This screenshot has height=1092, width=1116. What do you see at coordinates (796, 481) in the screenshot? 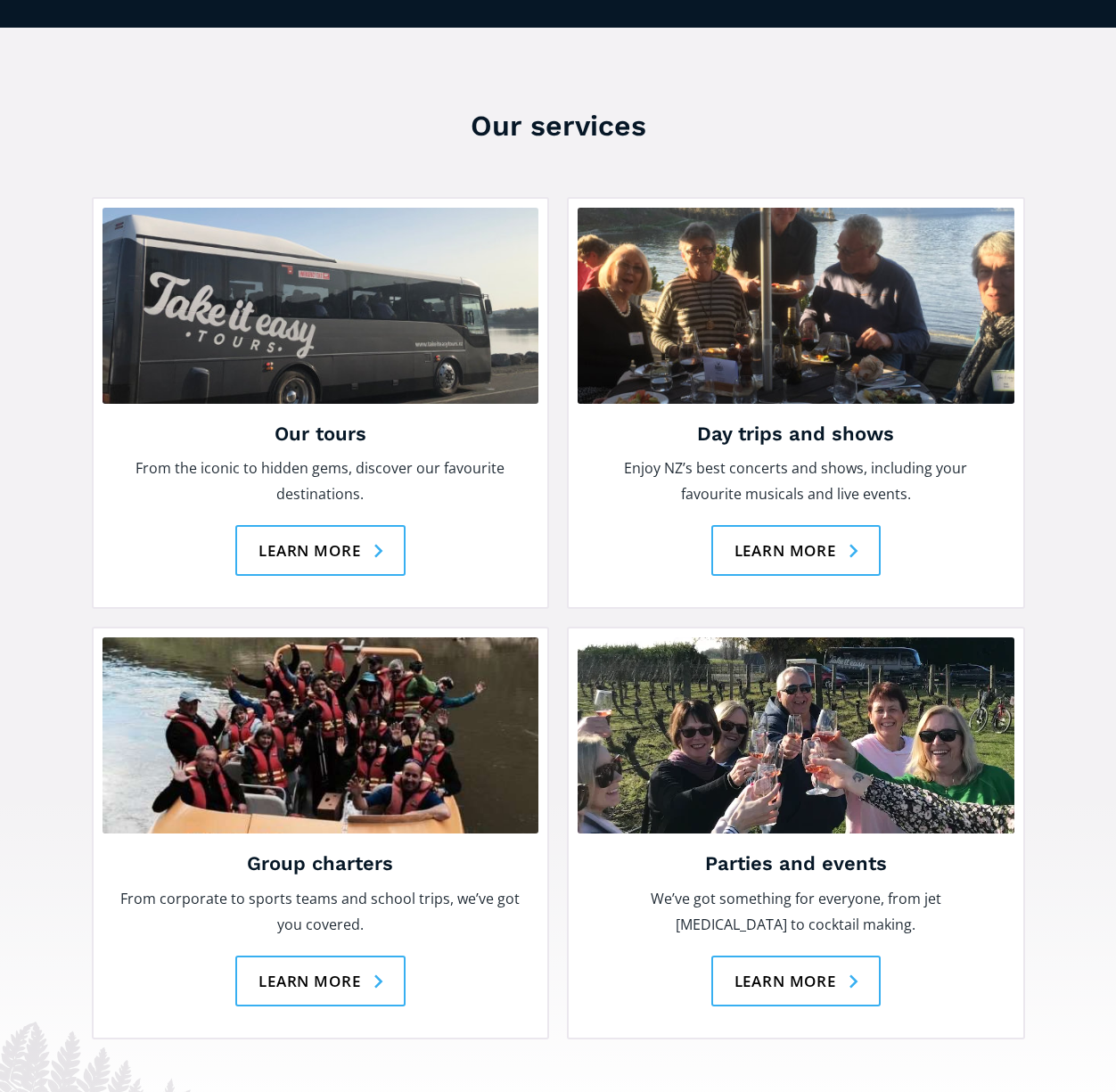
I see `p: Enjoy NZ’s best concerts and shows, including your favourite musicals and live events.` at bounding box center [796, 481].